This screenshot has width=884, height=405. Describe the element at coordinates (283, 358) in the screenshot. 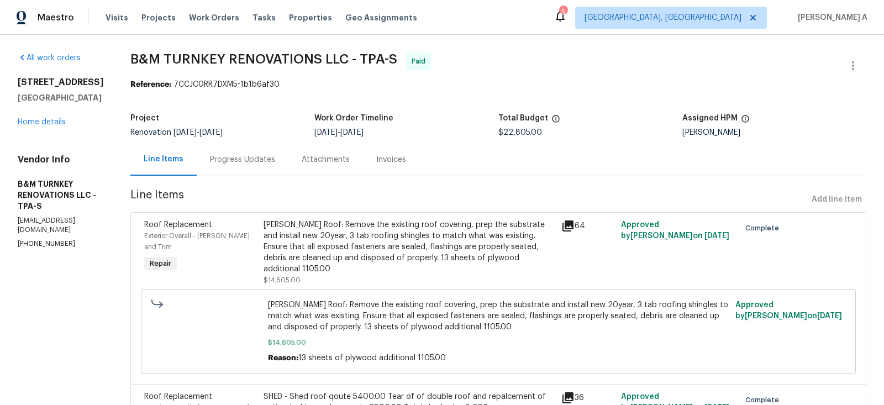

I see `span: Reason:` at that location.